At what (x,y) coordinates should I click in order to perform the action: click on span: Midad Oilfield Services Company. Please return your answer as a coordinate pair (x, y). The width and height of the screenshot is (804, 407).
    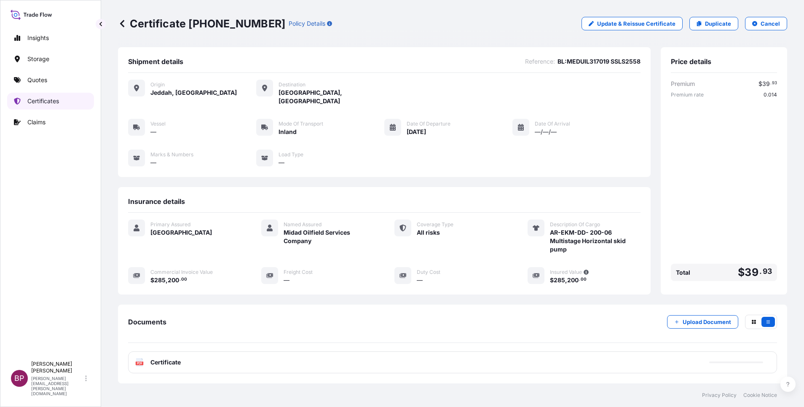
    Looking at the image, I should click on (329, 237).